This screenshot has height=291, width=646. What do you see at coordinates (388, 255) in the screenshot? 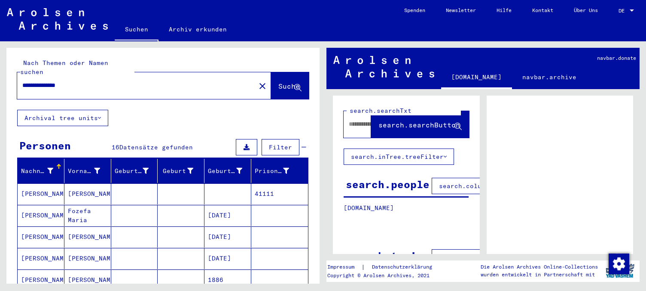
I see `div: search.topics` at bounding box center [388, 255].